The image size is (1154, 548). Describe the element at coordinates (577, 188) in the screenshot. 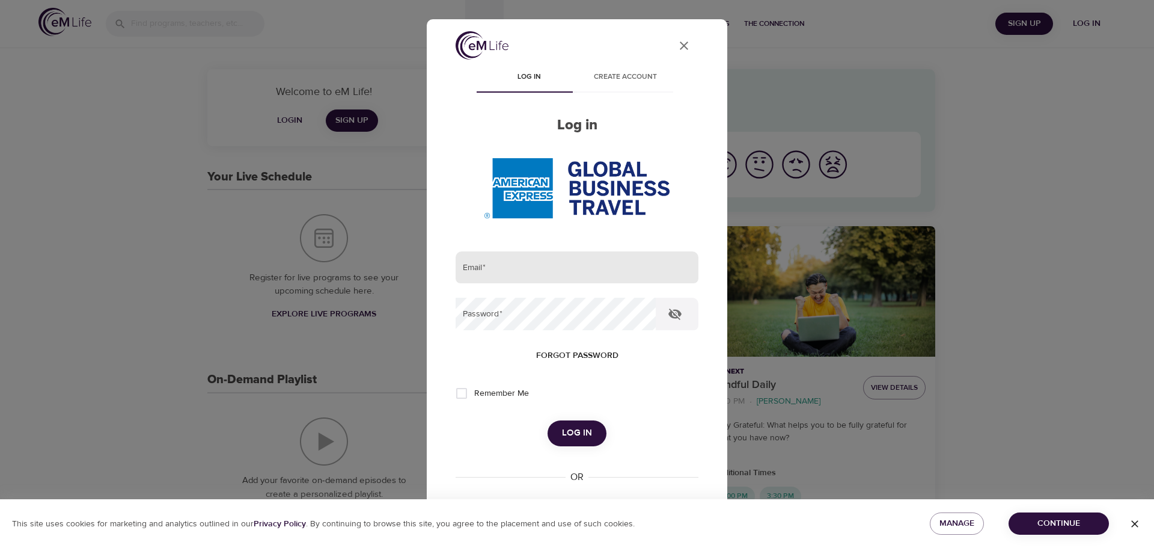

I see `img: AmEx%20GBT%20logo.png` at that location.